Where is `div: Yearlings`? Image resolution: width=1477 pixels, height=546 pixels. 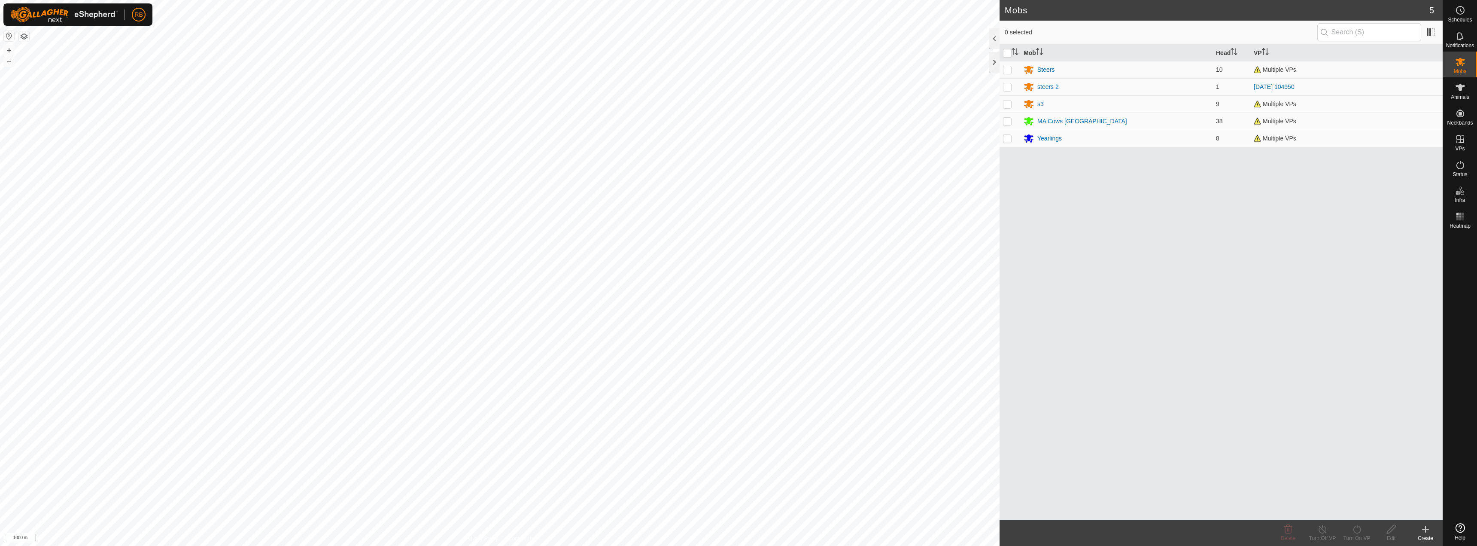
div: Yearlings is located at coordinates (1049, 138).